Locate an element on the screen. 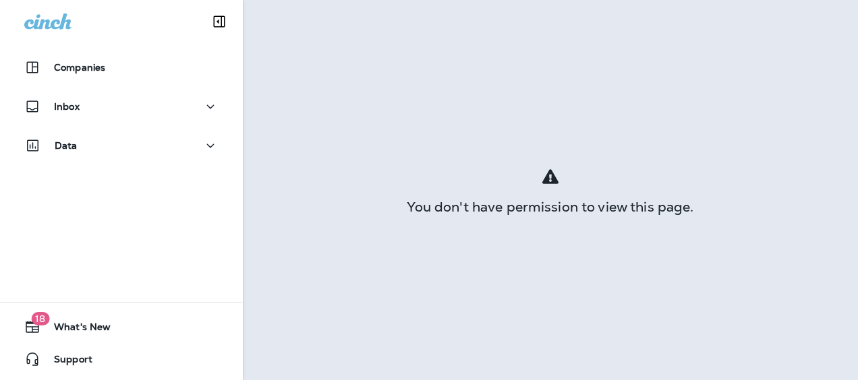  button: Companies is located at coordinates (121, 67).